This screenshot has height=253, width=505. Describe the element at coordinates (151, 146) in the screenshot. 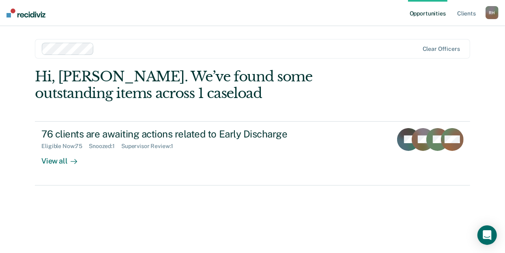

I see `div: Supervisor Review : 1` at that location.